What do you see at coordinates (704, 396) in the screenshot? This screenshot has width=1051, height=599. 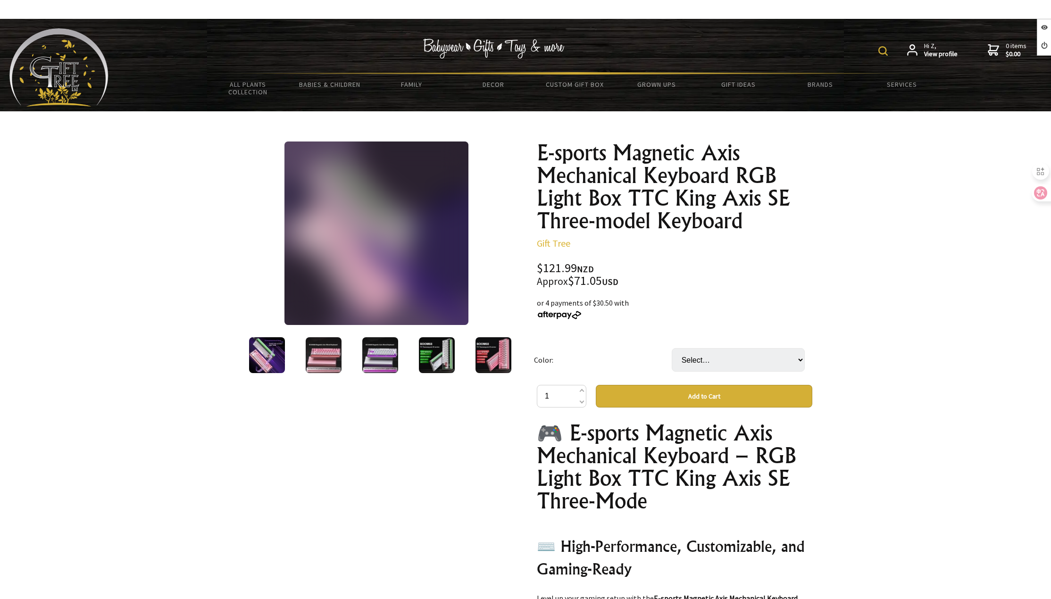 I see `button: Add to Cart` at bounding box center [704, 396].